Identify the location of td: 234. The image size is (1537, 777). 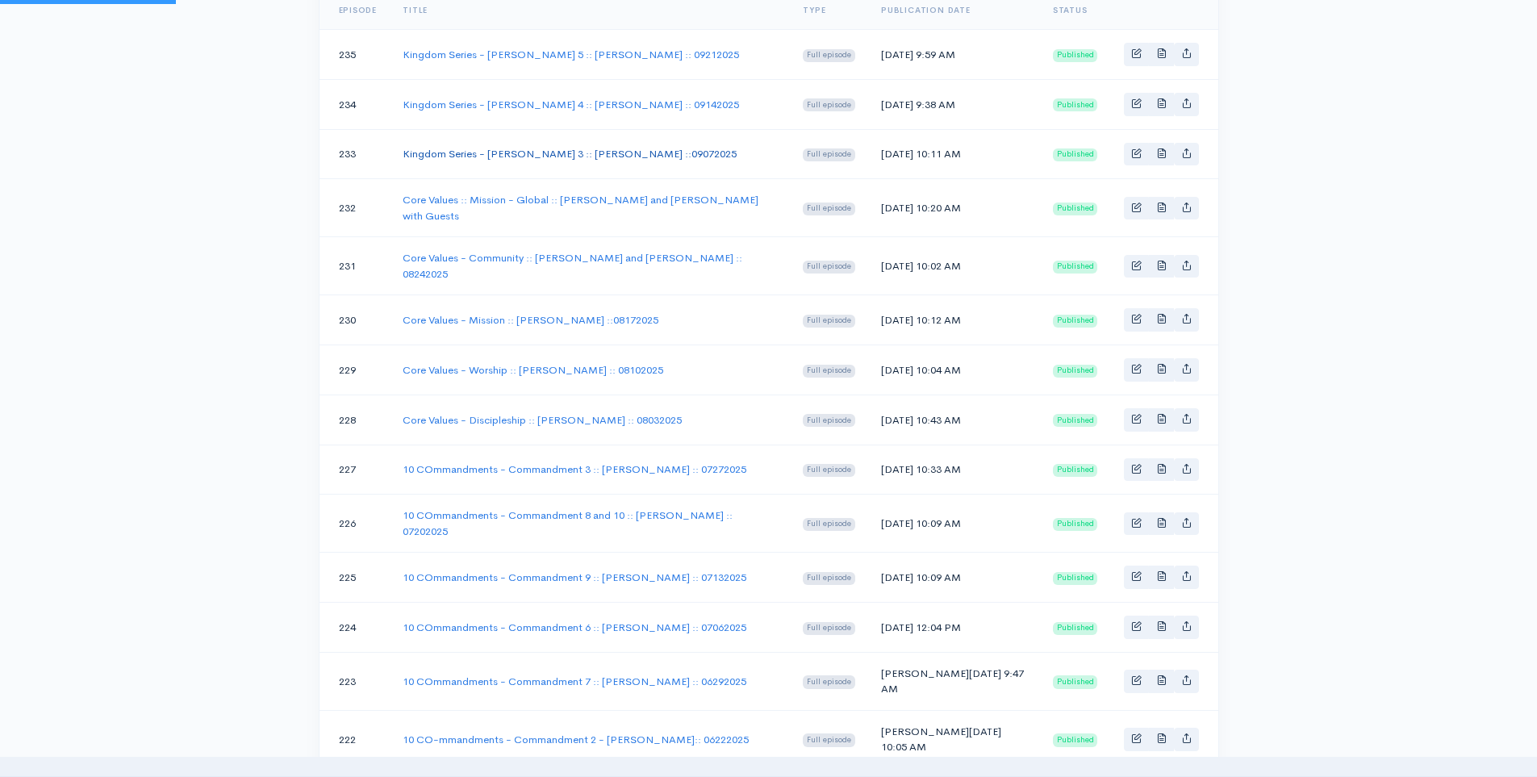
(355, 104).